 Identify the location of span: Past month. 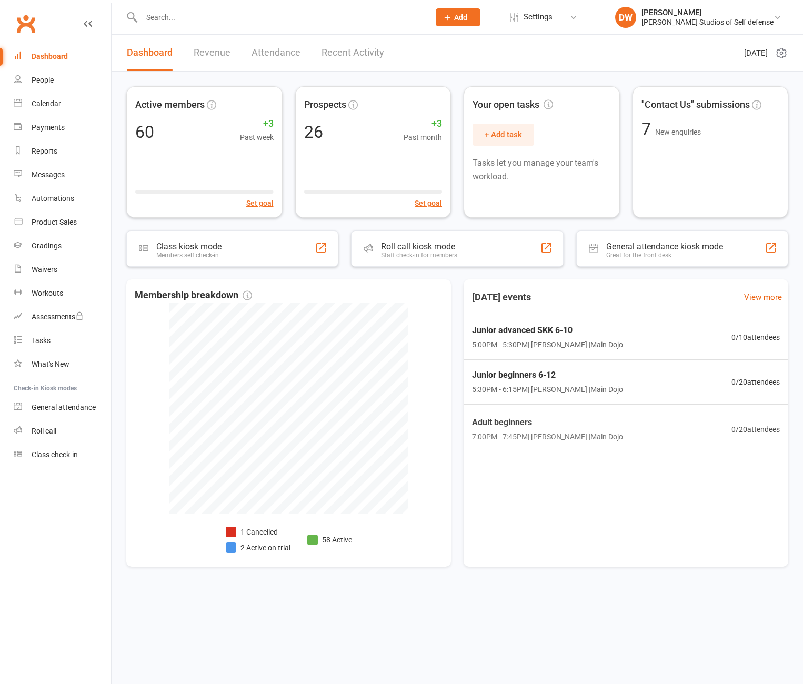
(422, 137).